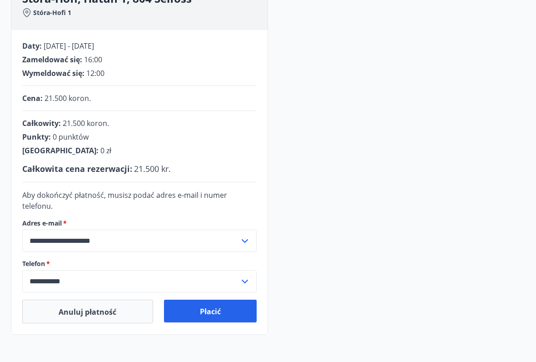  What do you see at coordinates (124, 200) in the screenshot?
I see `font: Aby dokończyć płatność, musisz podać adres e-mail i numer telefonu.` at bounding box center [124, 200].